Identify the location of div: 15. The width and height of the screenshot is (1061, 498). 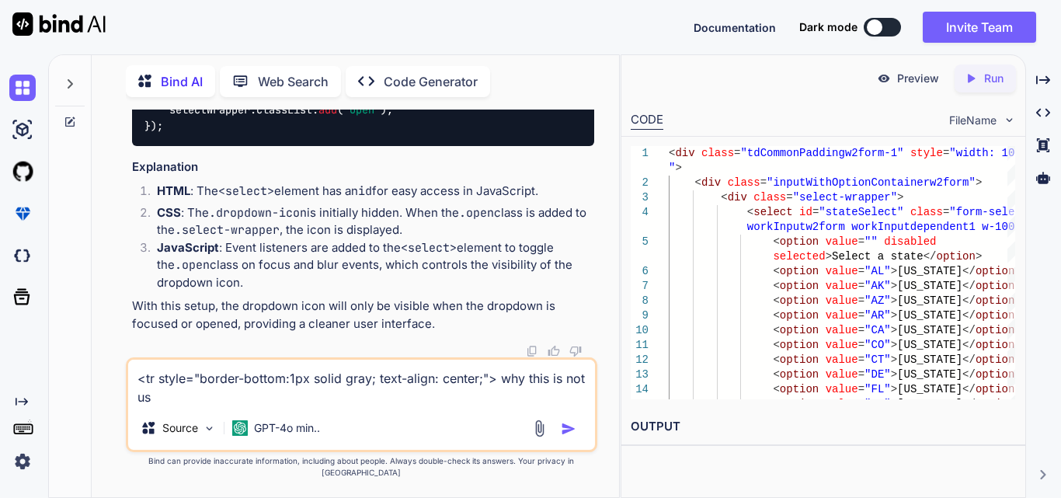
(639, 404).